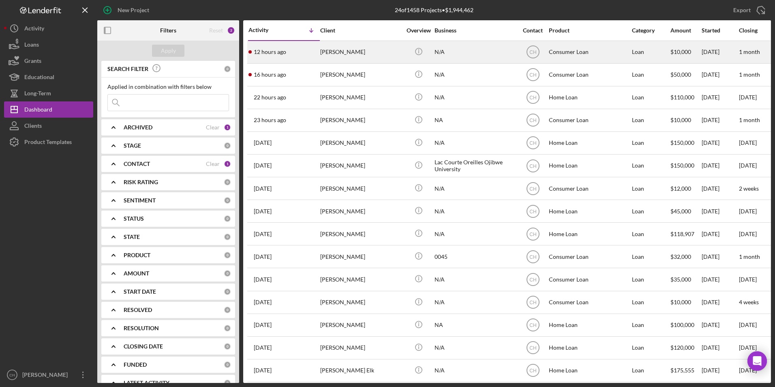 This screenshot has height=387, width=775. I want to click on a: Clients, so click(49, 126).